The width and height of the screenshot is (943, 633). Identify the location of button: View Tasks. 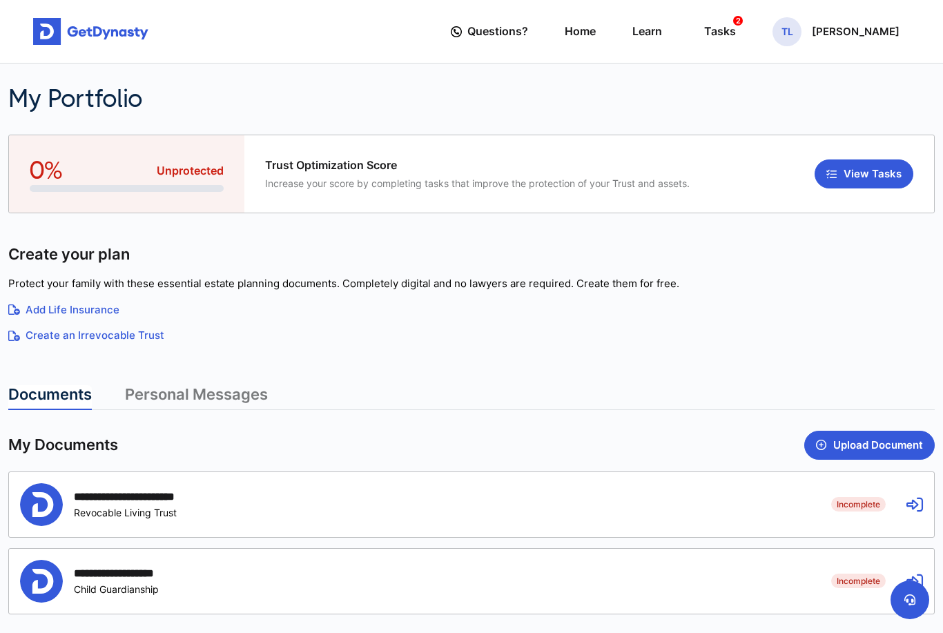
(864, 174).